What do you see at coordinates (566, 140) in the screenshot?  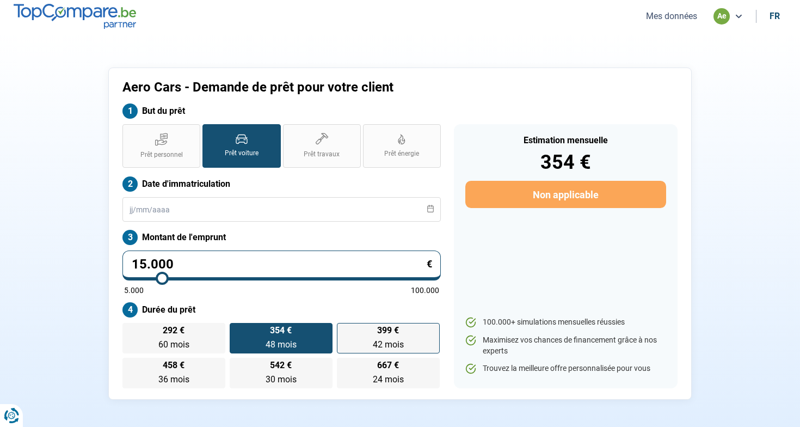 I see `div: Estimation mensuelle` at bounding box center [566, 140].